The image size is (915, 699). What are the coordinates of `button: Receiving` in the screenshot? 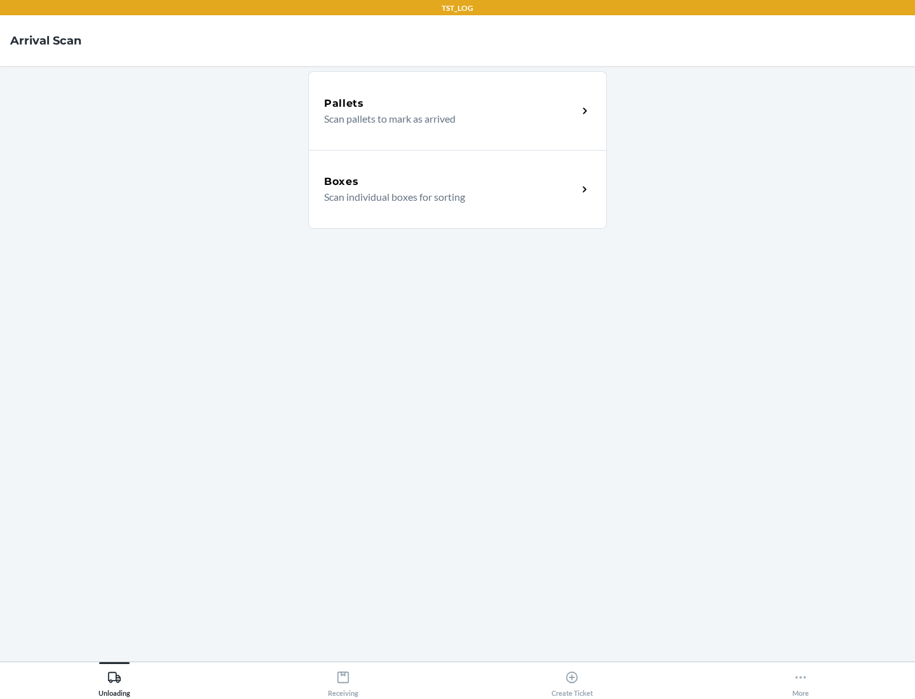 It's located at (343, 679).